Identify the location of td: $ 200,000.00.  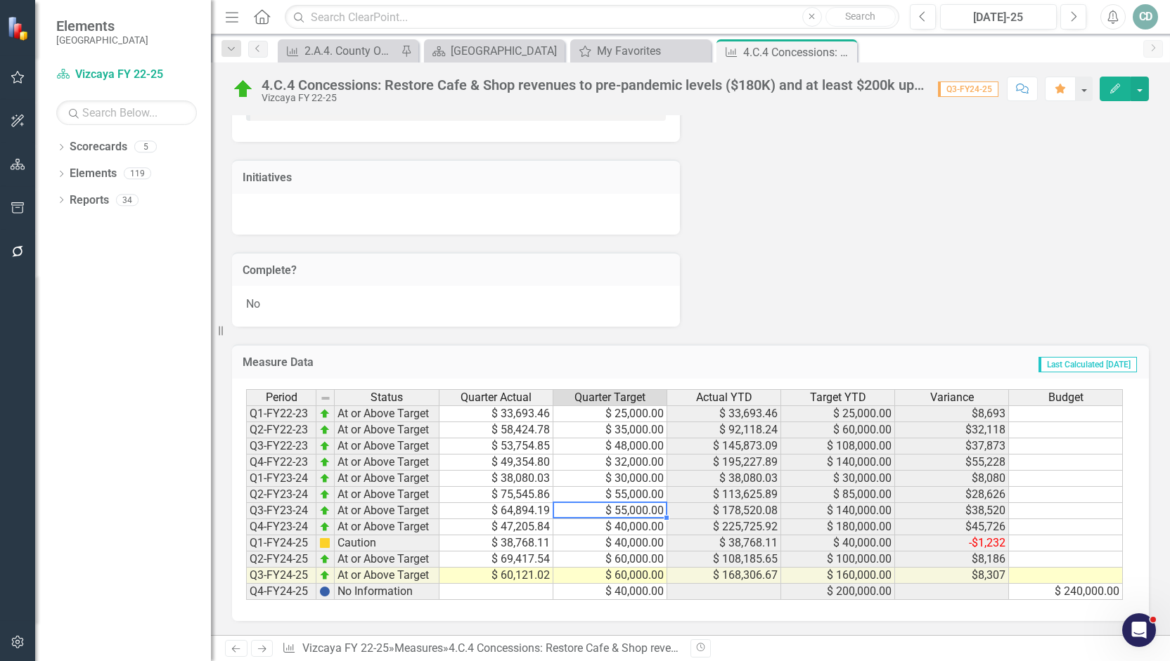
(838, 592).